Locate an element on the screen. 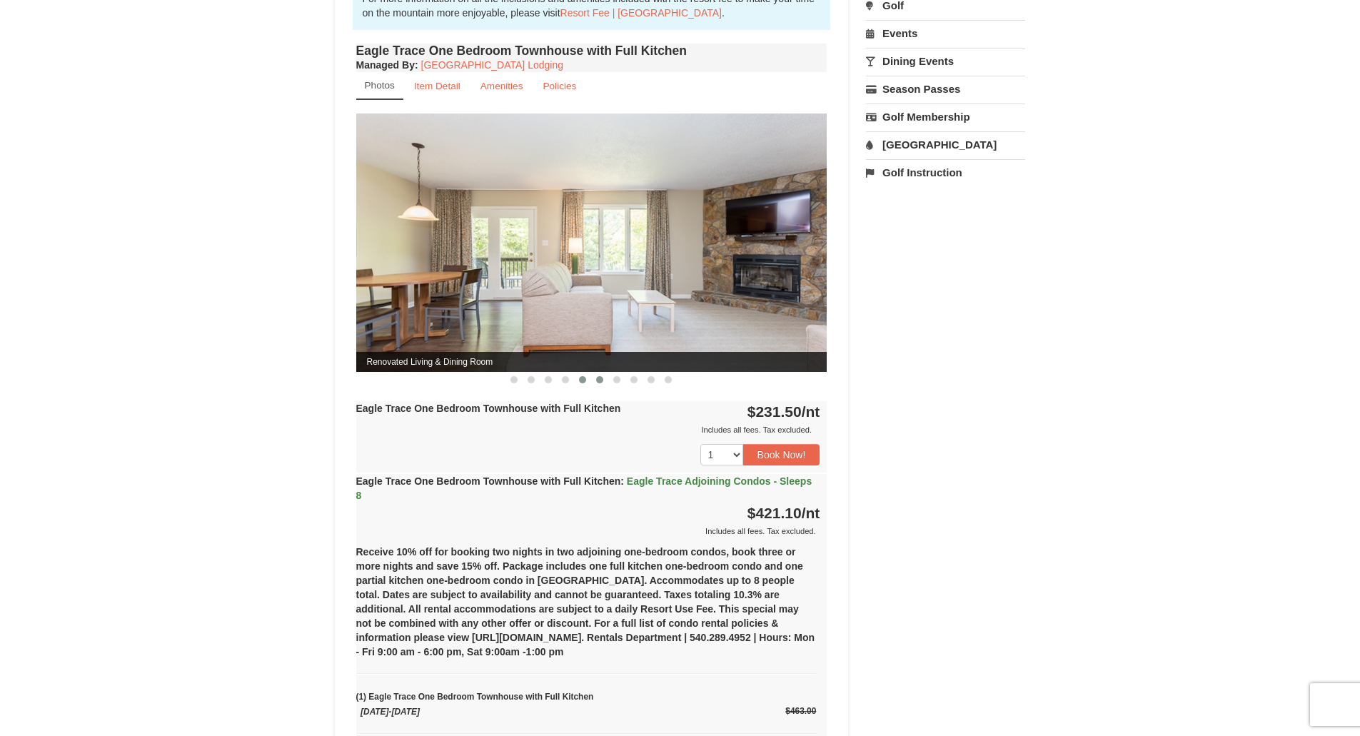 The width and height of the screenshot is (1360, 736). small: Policies is located at coordinates (559, 86).